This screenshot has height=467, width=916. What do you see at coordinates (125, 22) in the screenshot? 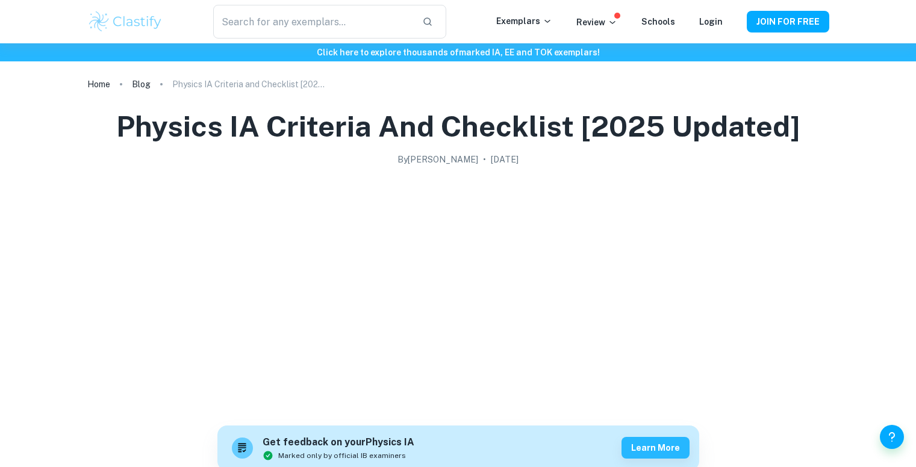
I see `a: Clastify logo` at bounding box center [125, 22].